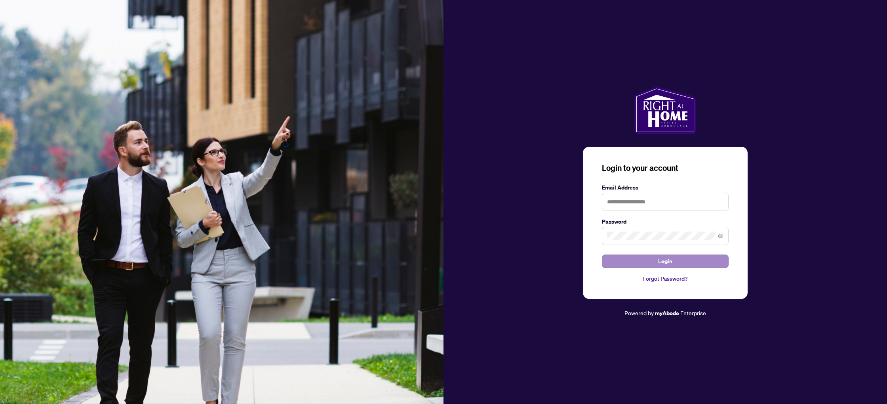  Describe the element at coordinates (665, 110) in the screenshot. I see `img: ma-logo` at that location.